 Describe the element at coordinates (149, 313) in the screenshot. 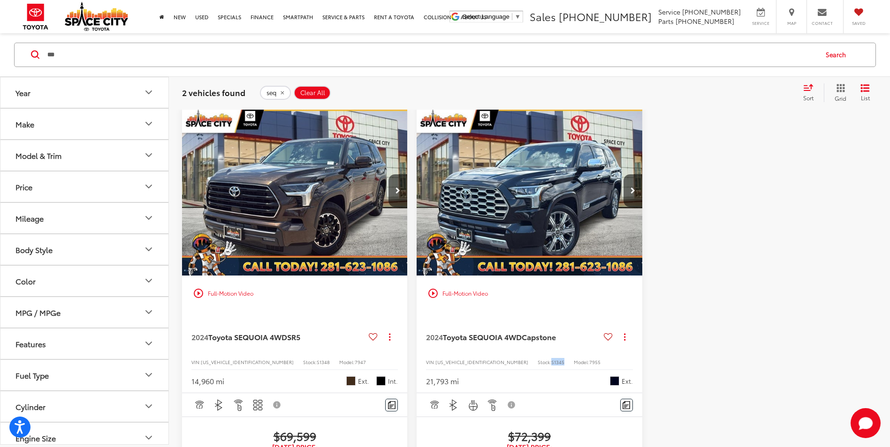

I see `div: MPG / MPGe` at that location.